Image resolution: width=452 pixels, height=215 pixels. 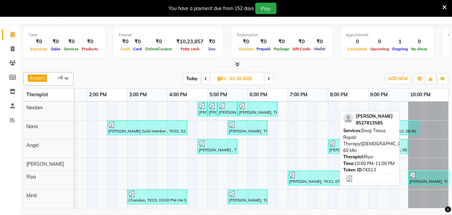 What do you see at coordinates (388, 35) in the screenshot?
I see `div: Appointment` at bounding box center [388, 35].